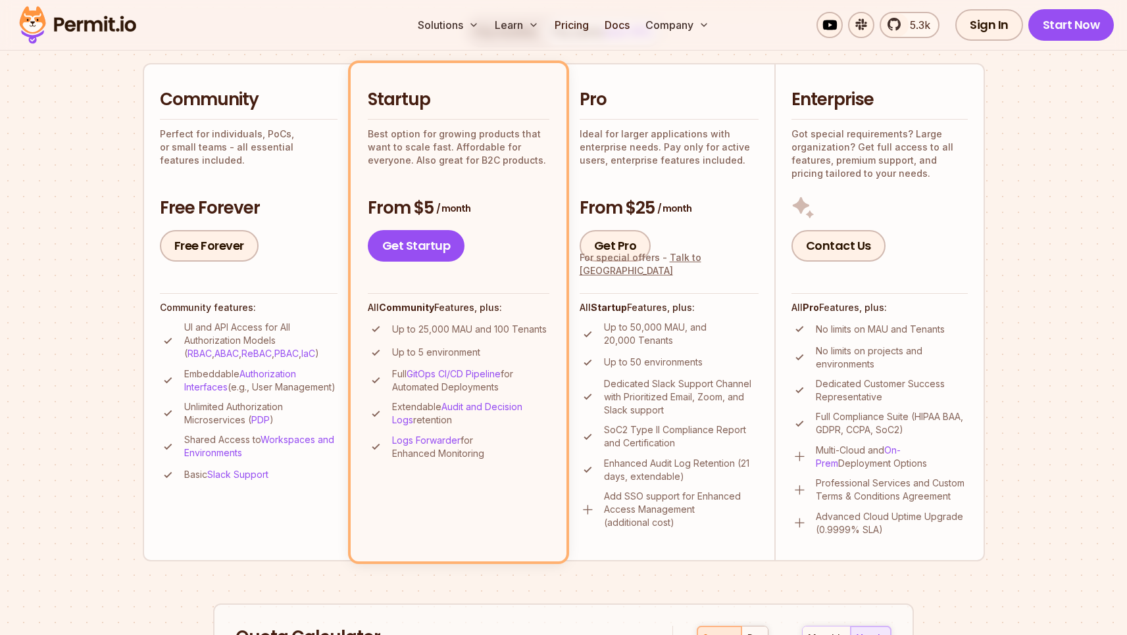 This screenshot has width=1127, height=635. I want to click on h3: Free Forever, so click(249, 208).